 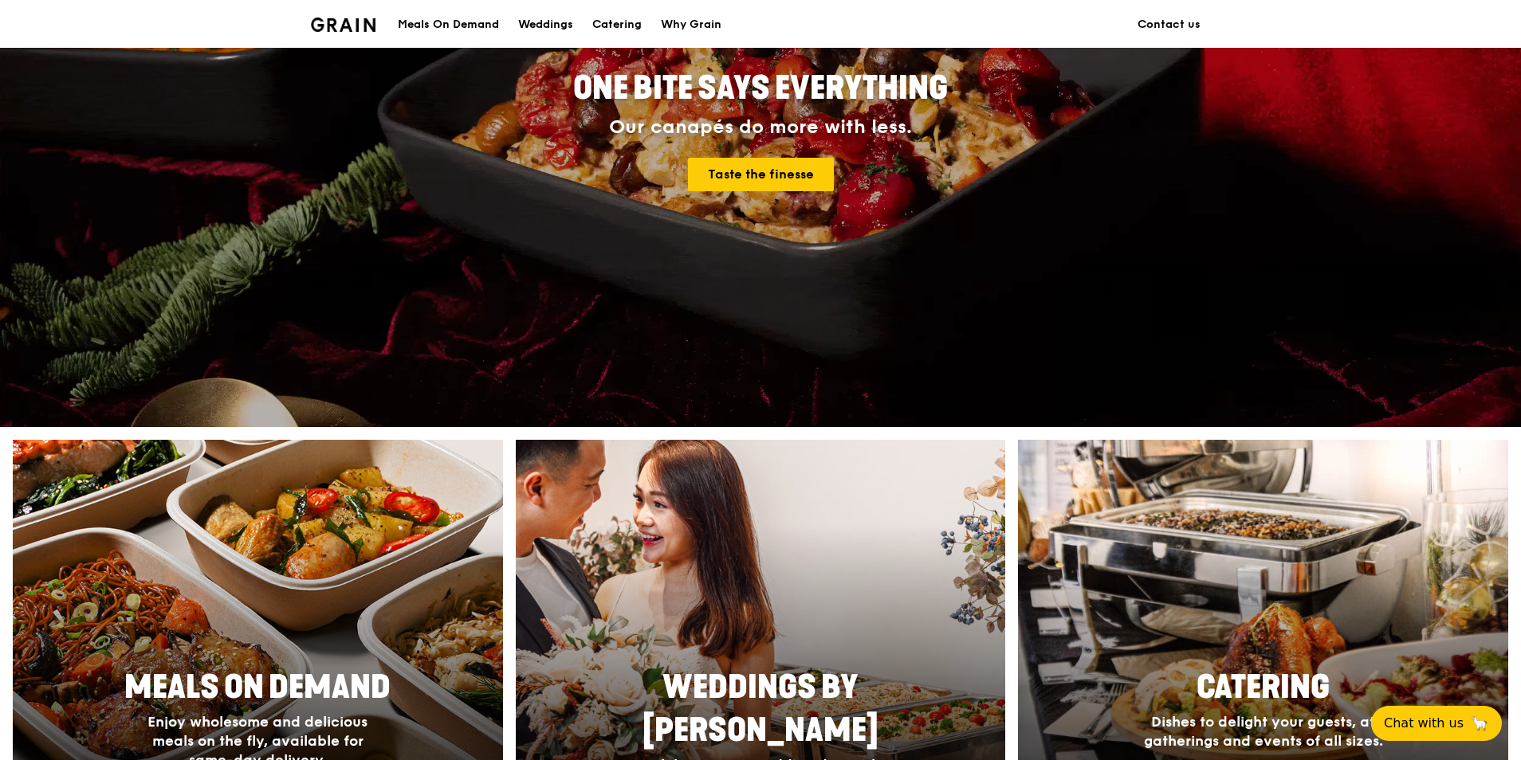 I want to click on span: Meals On Demand, so click(x=257, y=688).